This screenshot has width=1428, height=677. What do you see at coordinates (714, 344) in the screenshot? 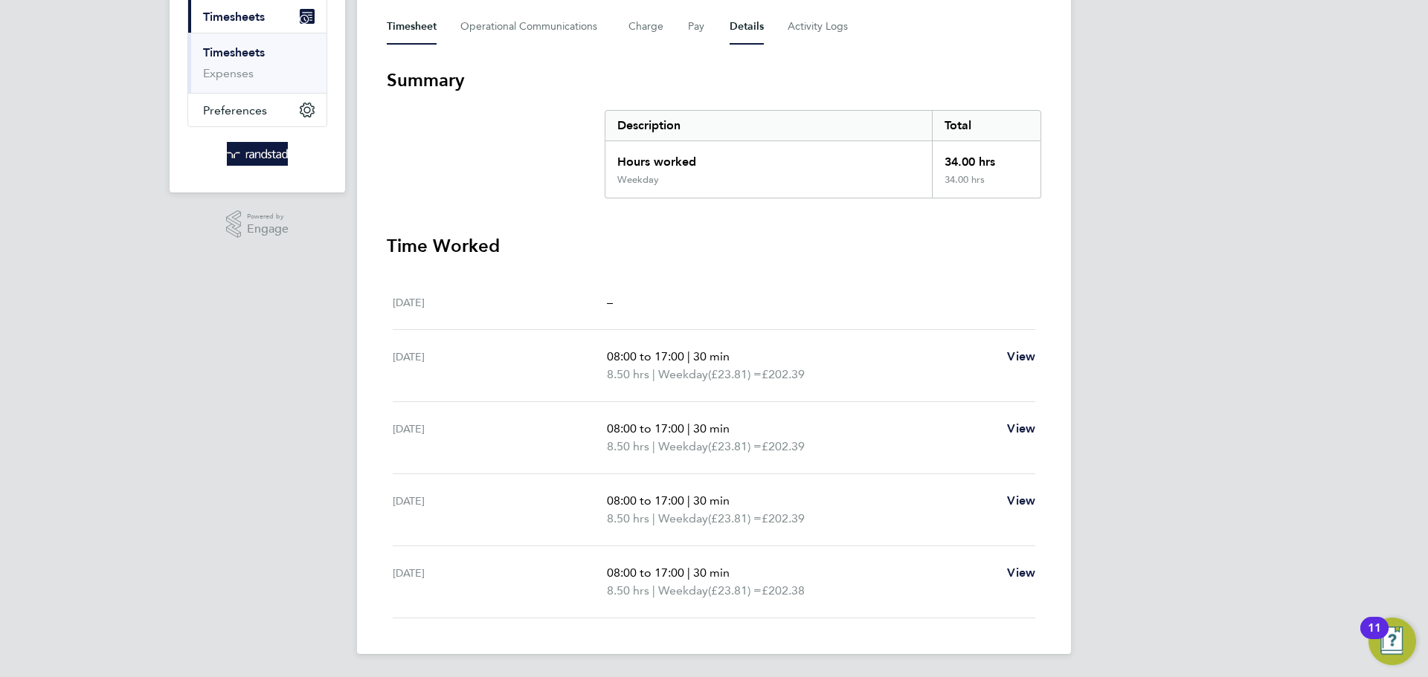
I see `section: Timesheet` at bounding box center [714, 344].